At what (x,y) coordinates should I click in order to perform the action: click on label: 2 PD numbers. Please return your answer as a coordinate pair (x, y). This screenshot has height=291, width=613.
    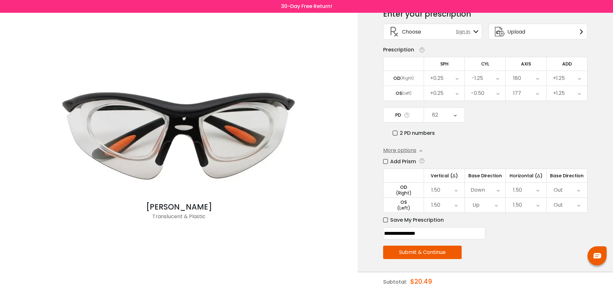
    Looking at the image, I should click on (414, 133).